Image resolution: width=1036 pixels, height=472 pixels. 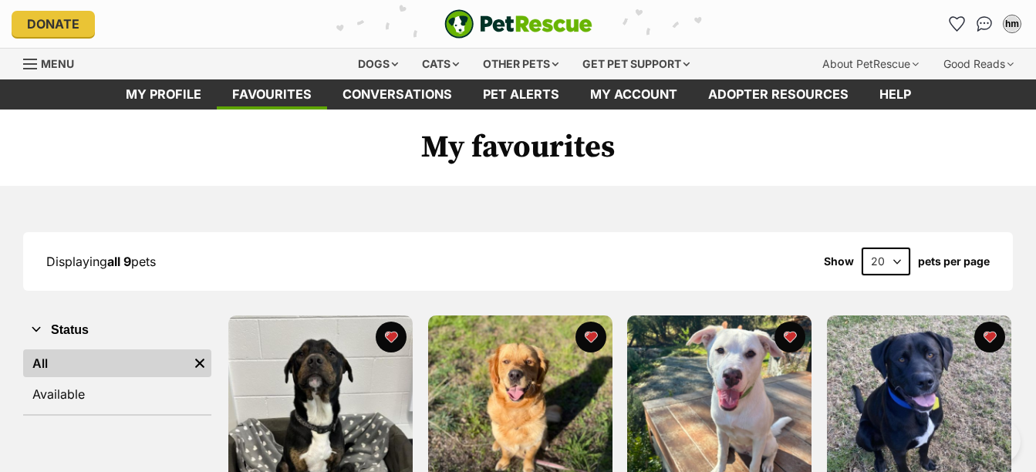 I want to click on strong: all 9, so click(x=119, y=262).